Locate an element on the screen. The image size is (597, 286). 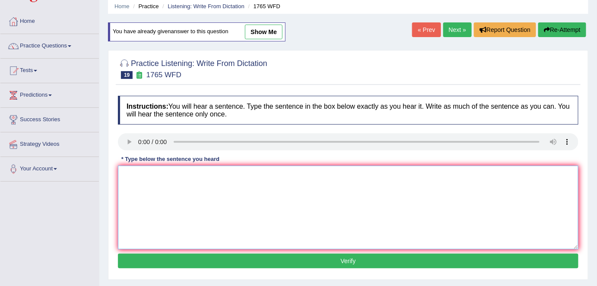
div: * Type below the sentence you heard is located at coordinates (170, 159).